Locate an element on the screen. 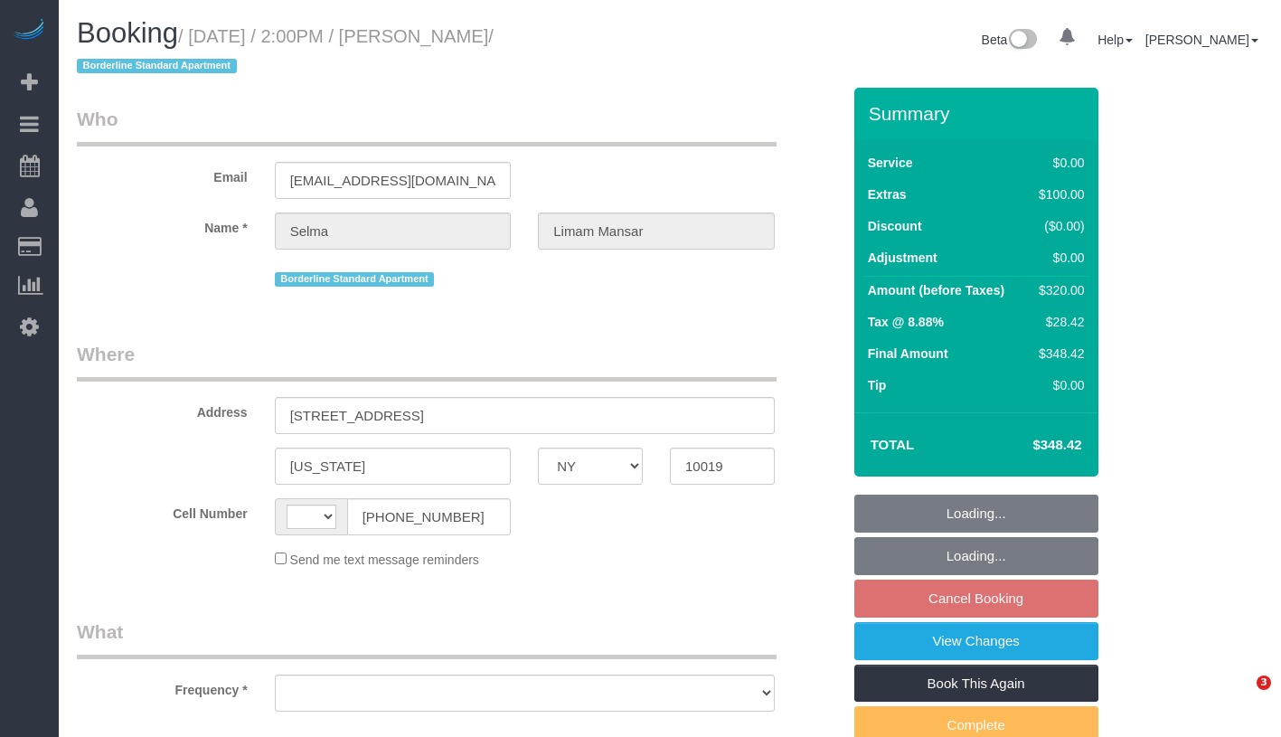 This screenshot has width=1281, height=737. div: $320.00 is located at coordinates (1058, 290).